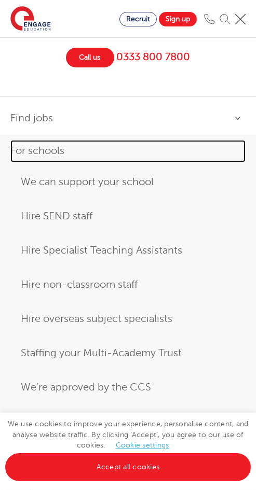 The height and width of the screenshot is (490, 256). What do you see at coordinates (128, 250) in the screenshot?
I see `a: Hire Specialist Teaching Assistants` at bounding box center [128, 250].